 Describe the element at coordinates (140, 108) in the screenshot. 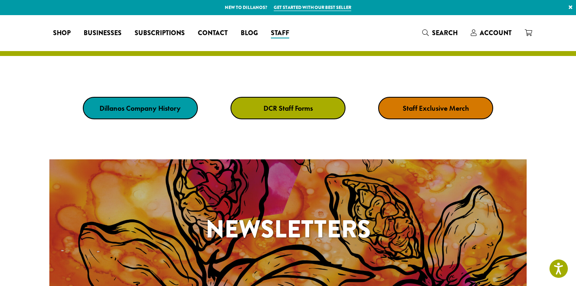

I see `strong: Dillanos Company History` at that location.